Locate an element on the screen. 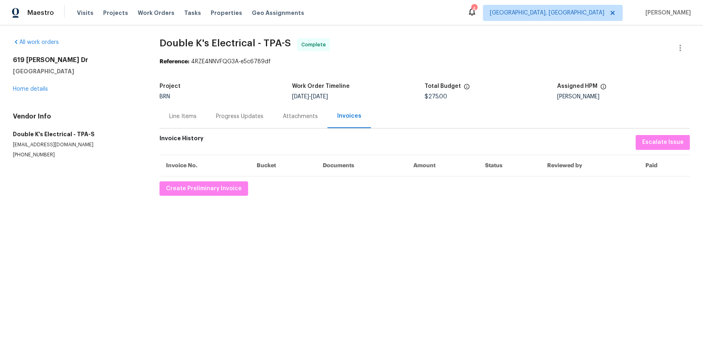  span: Tasks is located at coordinates (192, 13).